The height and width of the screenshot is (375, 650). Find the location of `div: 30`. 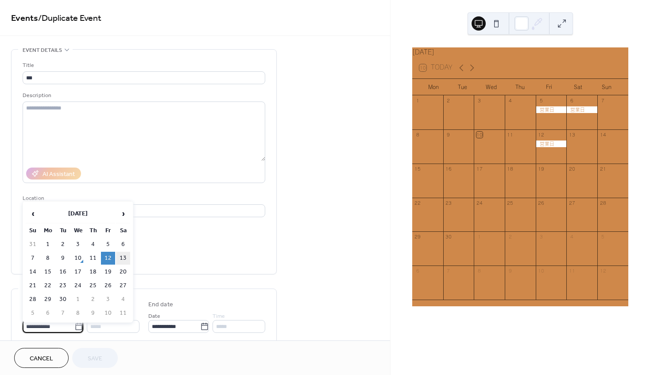

div: 30 is located at coordinates (449, 237).